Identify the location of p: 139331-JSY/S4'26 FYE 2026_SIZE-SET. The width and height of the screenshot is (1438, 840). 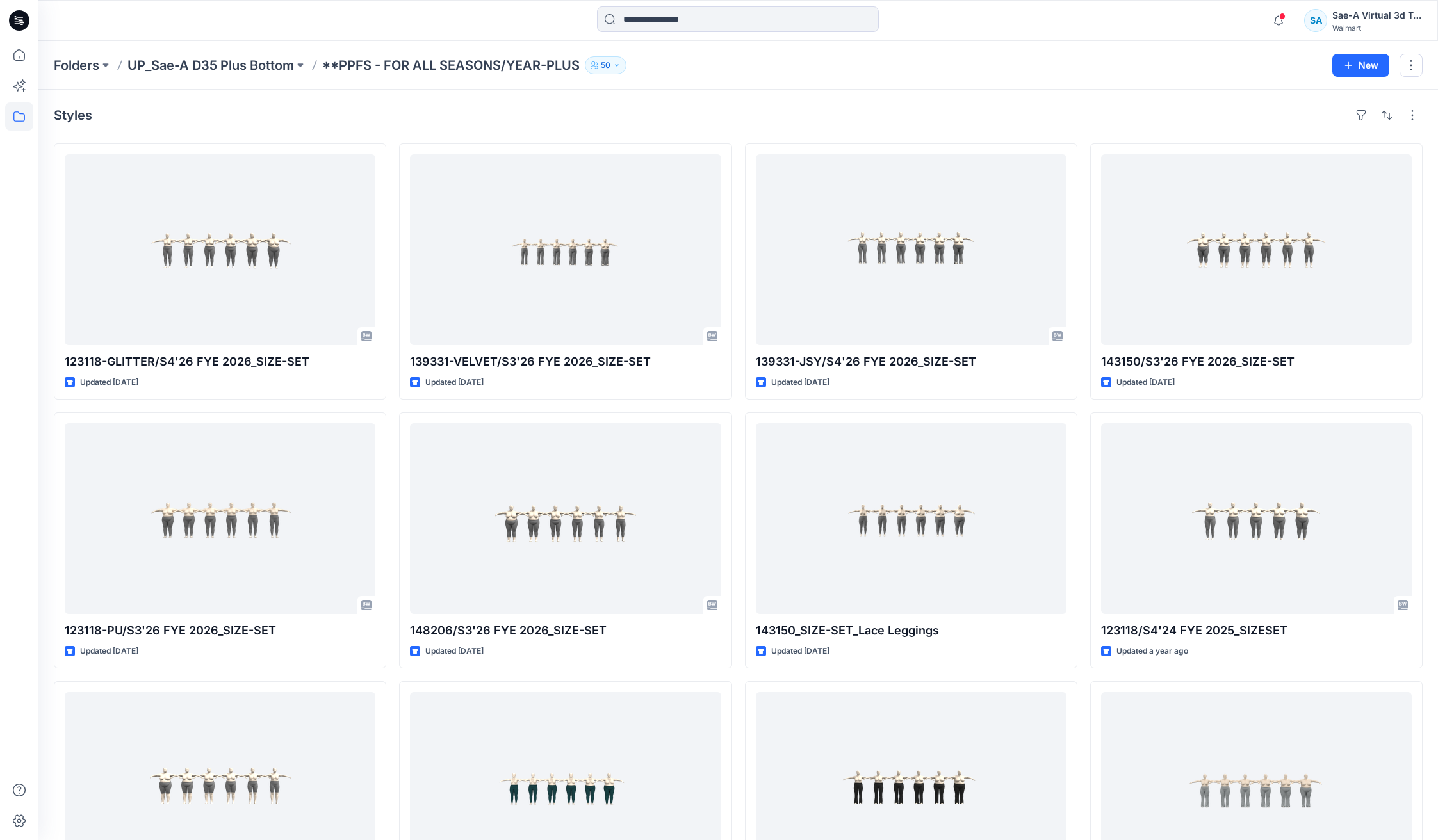
(911, 362).